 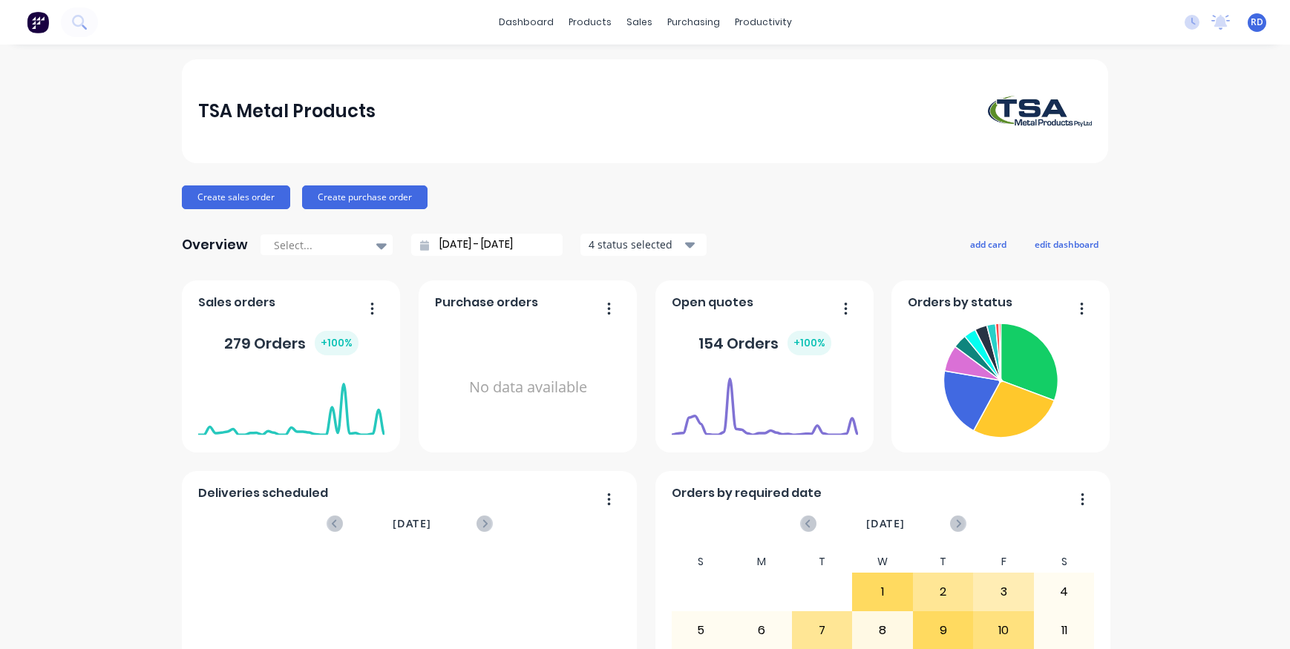 I want to click on div: 2, so click(x=943, y=592).